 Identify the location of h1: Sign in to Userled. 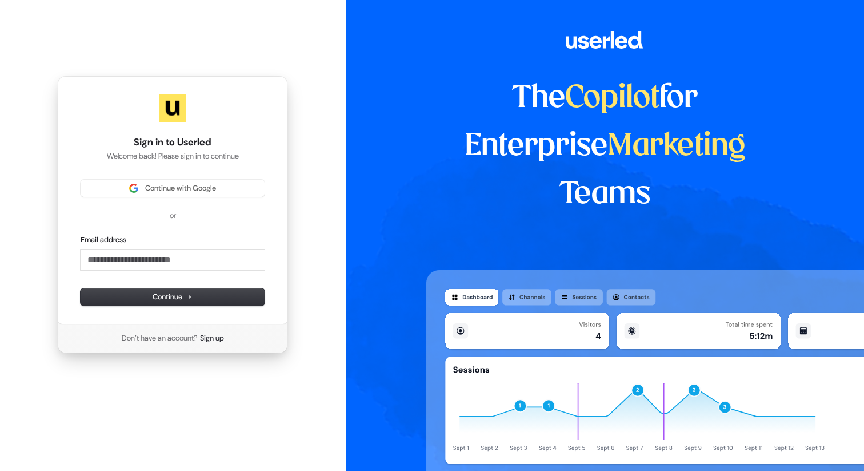
(173, 142).